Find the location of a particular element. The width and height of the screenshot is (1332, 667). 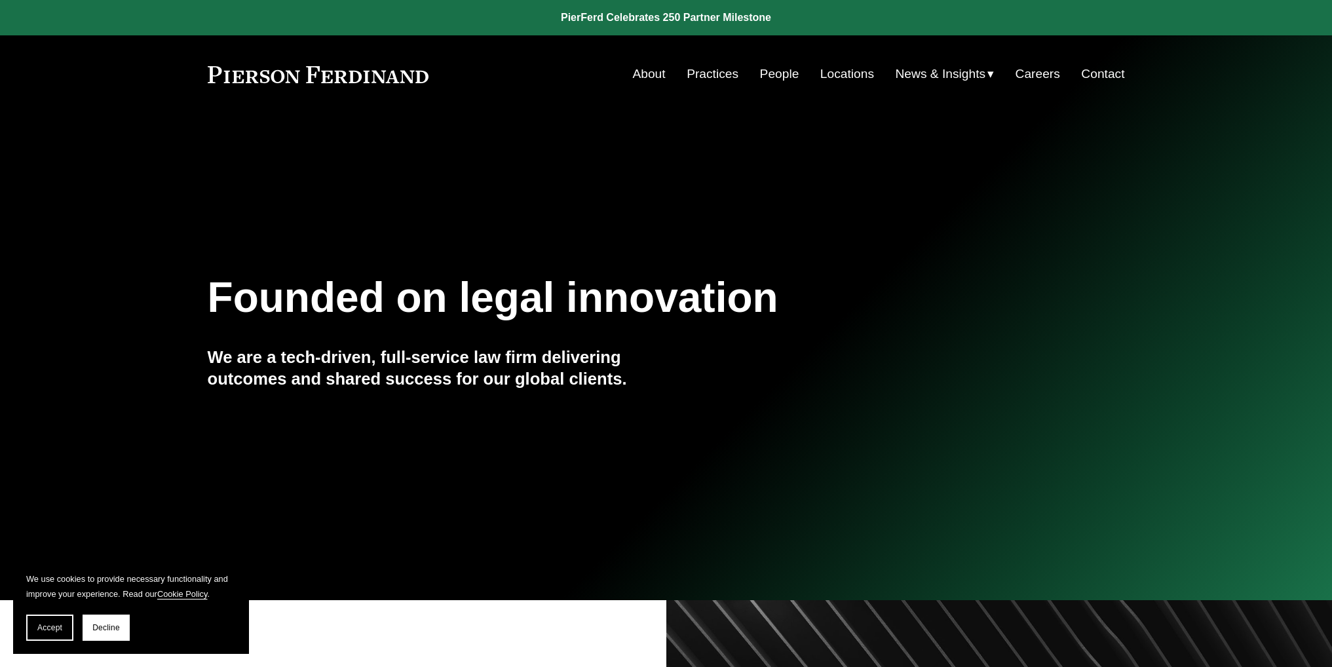

a: Practices is located at coordinates (712, 74).